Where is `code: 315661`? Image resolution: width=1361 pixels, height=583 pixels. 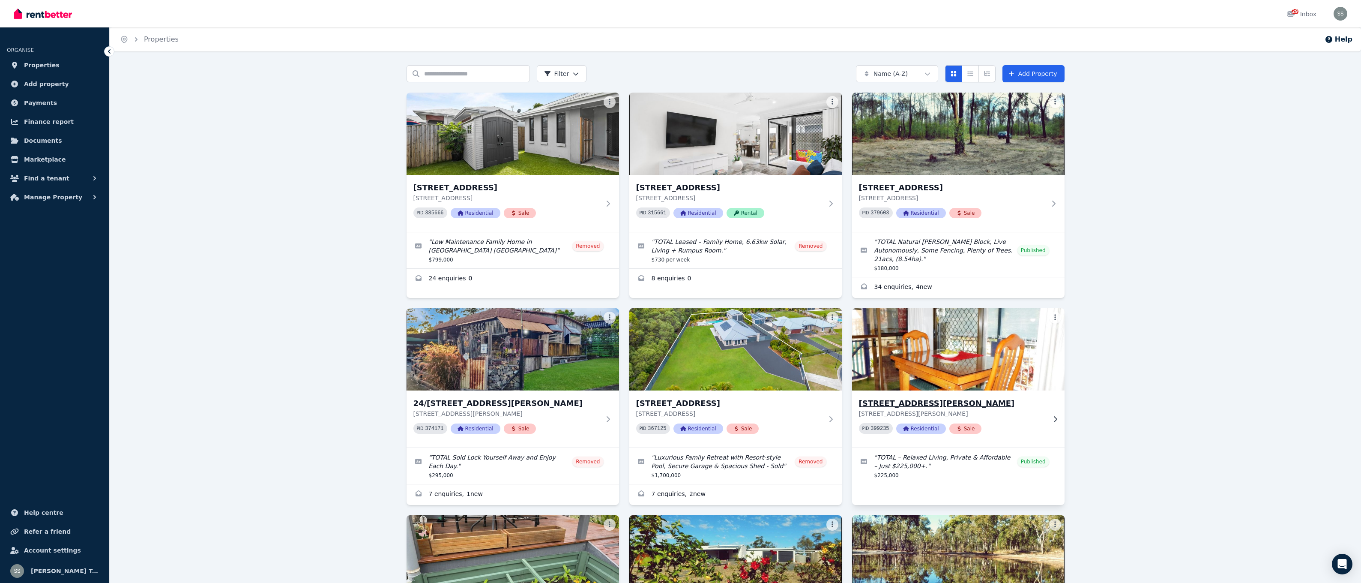
code: 315661 is located at coordinates (657, 213).